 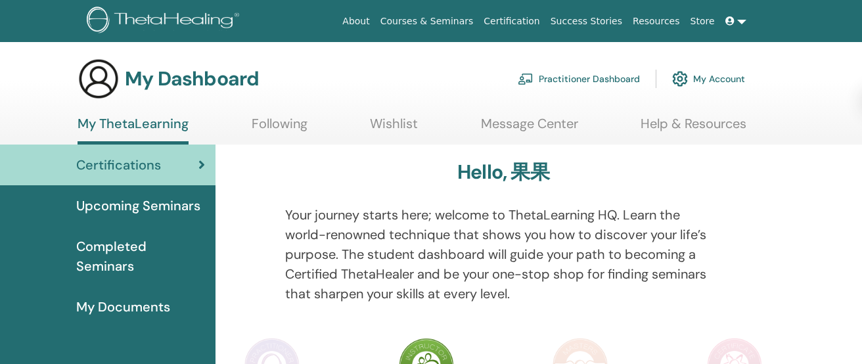 I want to click on a: About, so click(x=355, y=21).